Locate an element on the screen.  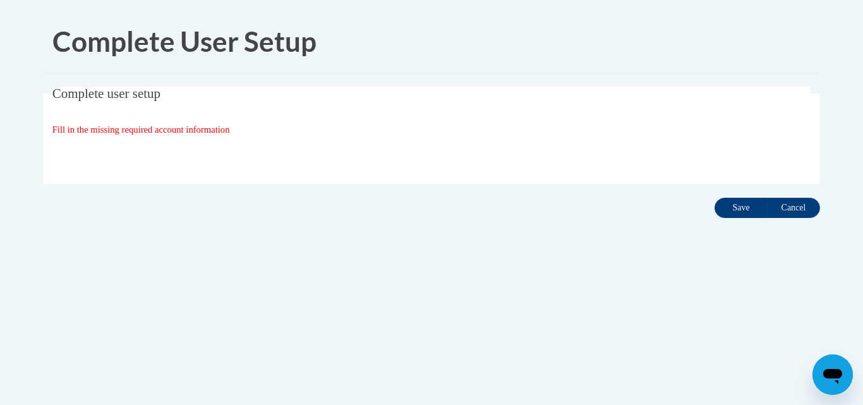
span: Complete User Setup is located at coordinates (184, 41).